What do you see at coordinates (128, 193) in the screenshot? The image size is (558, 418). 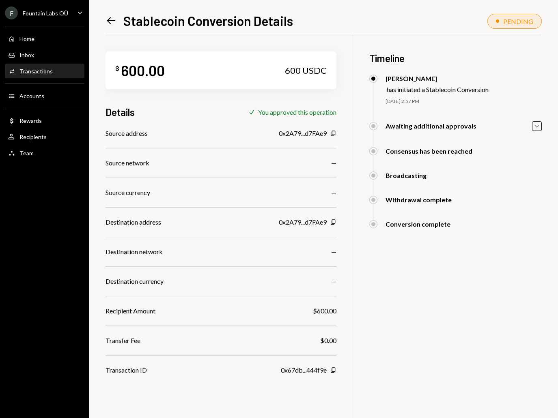 I see `div: Source currency` at bounding box center [128, 193].